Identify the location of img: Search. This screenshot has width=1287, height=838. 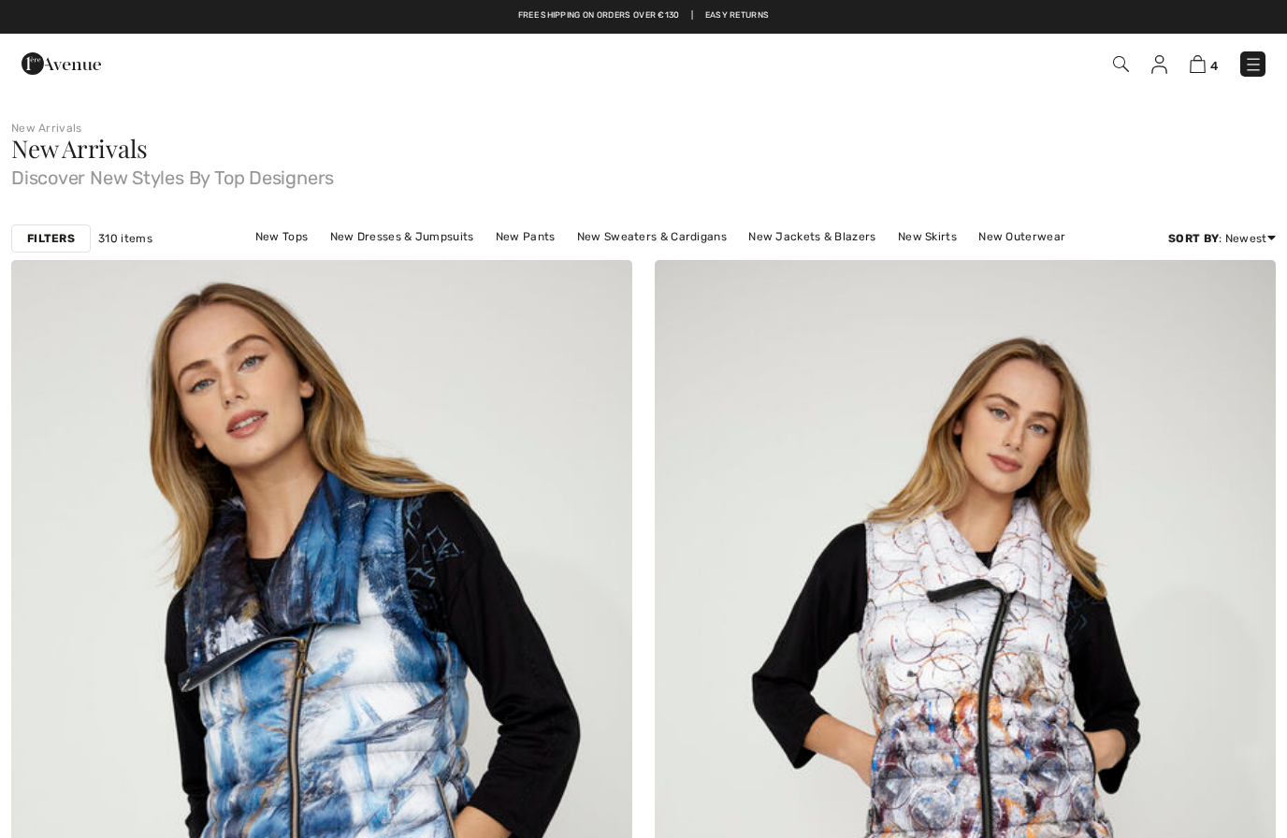
(1120, 64).